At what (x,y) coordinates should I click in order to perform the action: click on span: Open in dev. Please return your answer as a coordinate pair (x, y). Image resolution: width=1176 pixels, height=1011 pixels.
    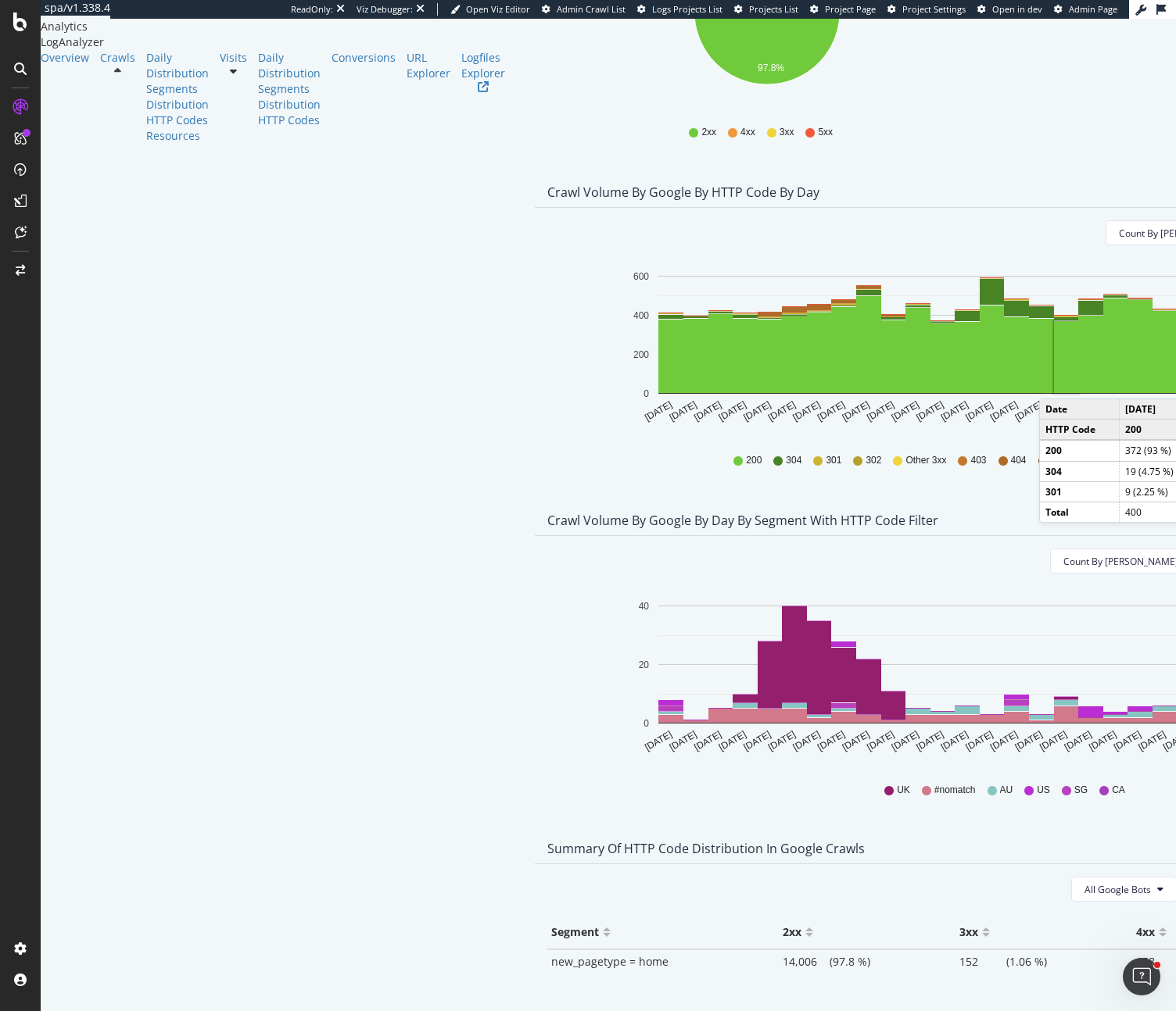
    Looking at the image, I should click on (1017, 9).